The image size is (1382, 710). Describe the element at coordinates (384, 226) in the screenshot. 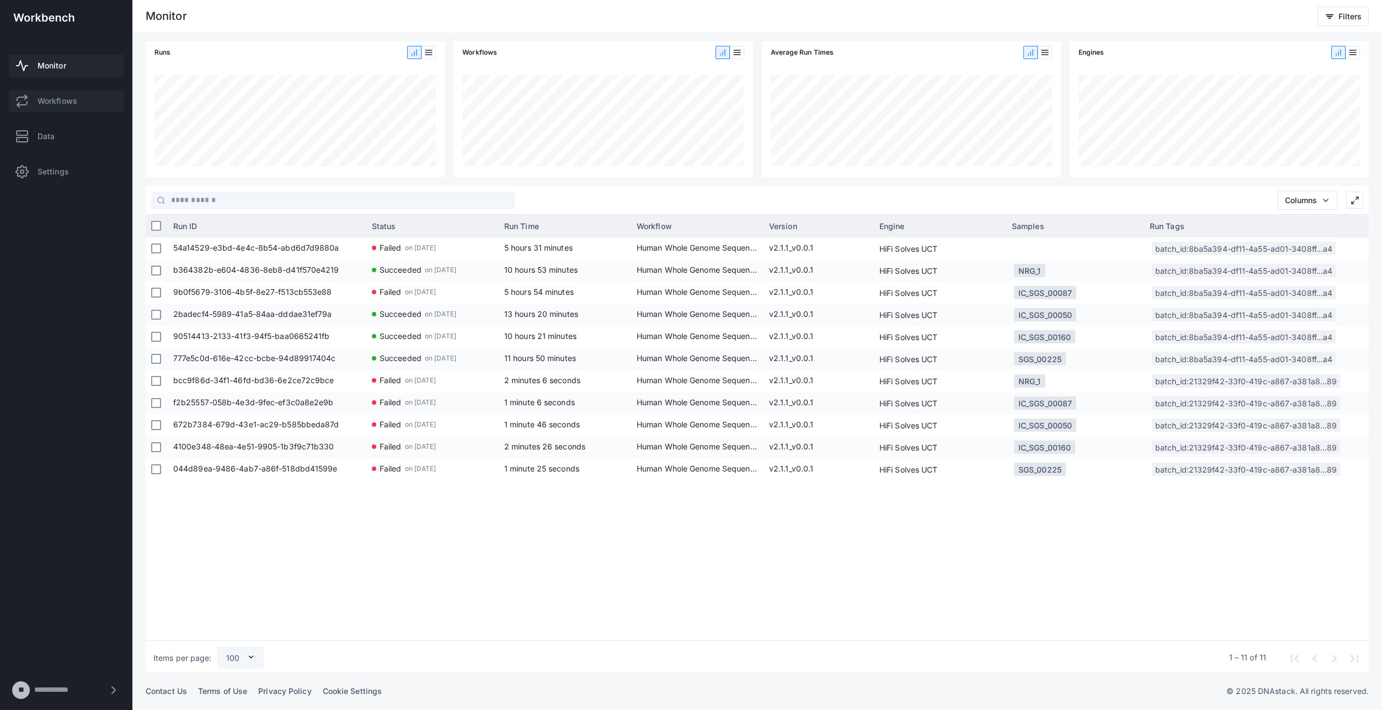

I see `span: Status` at that location.